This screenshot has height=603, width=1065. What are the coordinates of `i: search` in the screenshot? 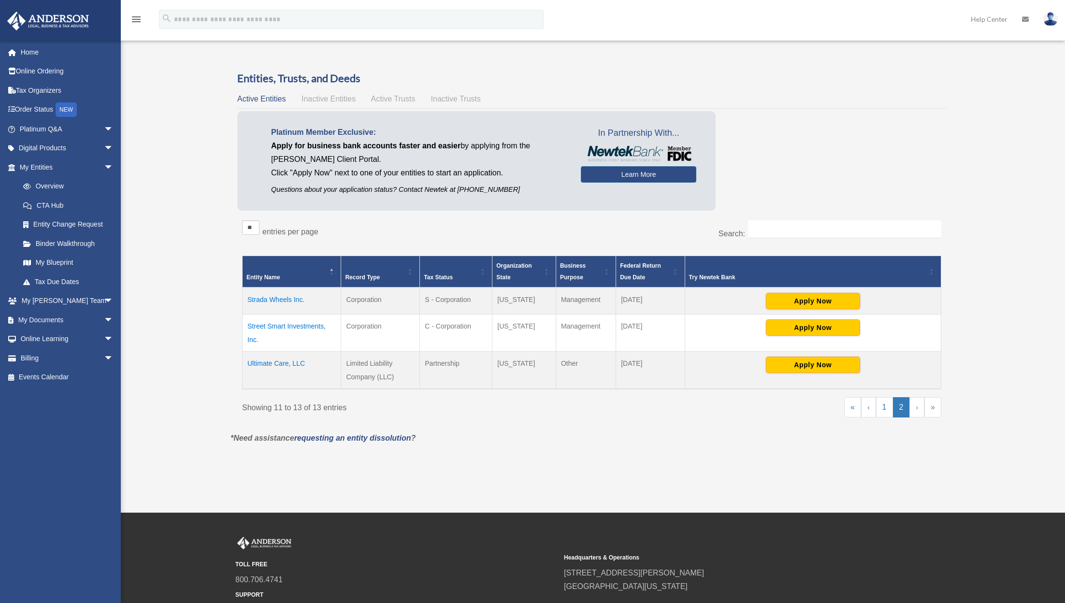 It's located at (167, 18).